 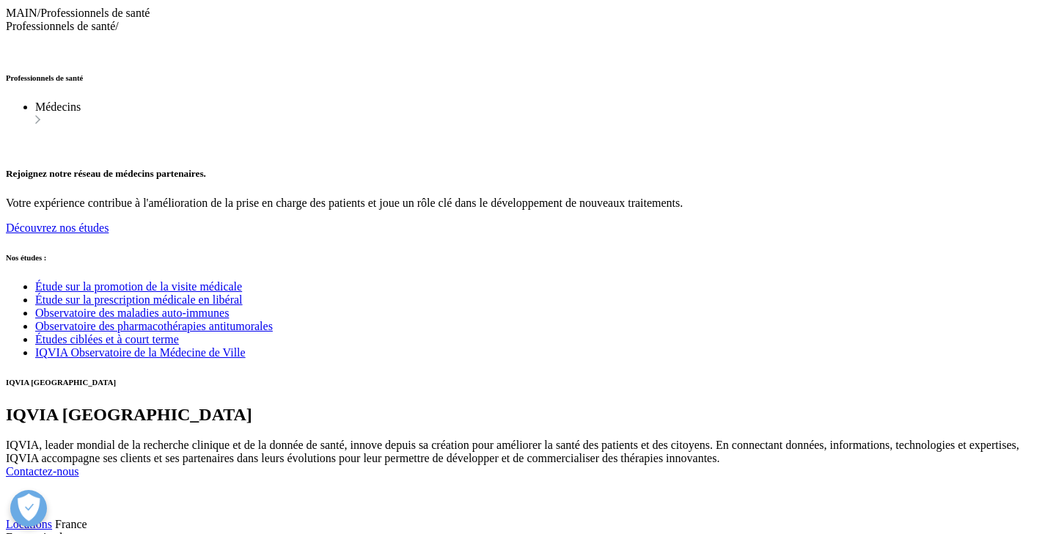 What do you see at coordinates (528, 452) in the screenshot?
I see `div: IQVIA, leader mondial de la recherche clinique et de la donnée de santé, innove depuis sa créatio...` at bounding box center [528, 452].